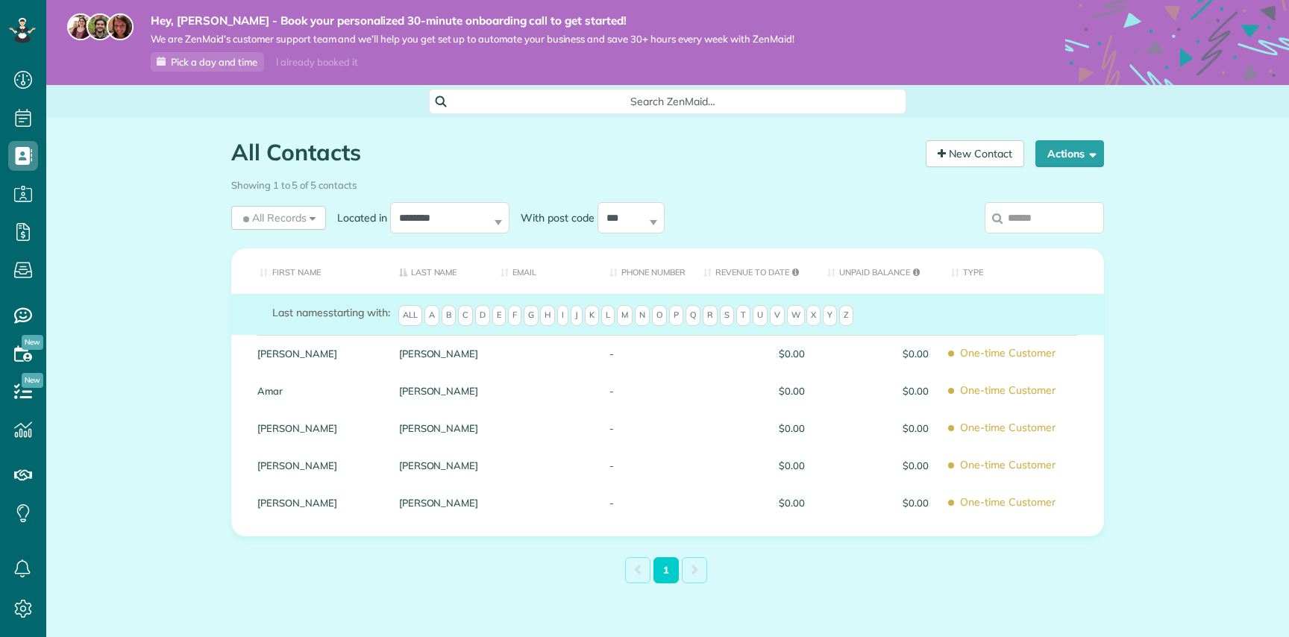 This screenshot has height=637, width=1289. What do you see at coordinates (829, 316) in the screenshot?
I see `span: Y` at bounding box center [829, 316].